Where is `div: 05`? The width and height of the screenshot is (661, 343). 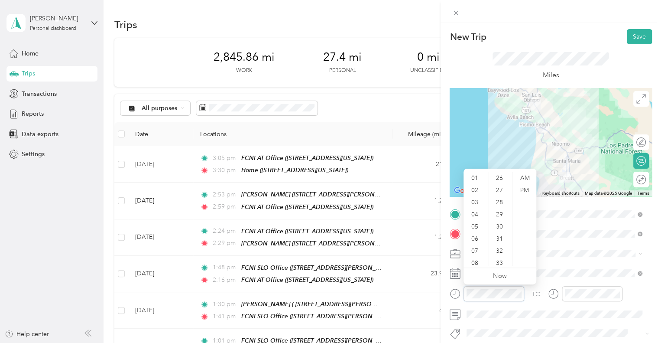
div: 05 is located at coordinates (476, 227).